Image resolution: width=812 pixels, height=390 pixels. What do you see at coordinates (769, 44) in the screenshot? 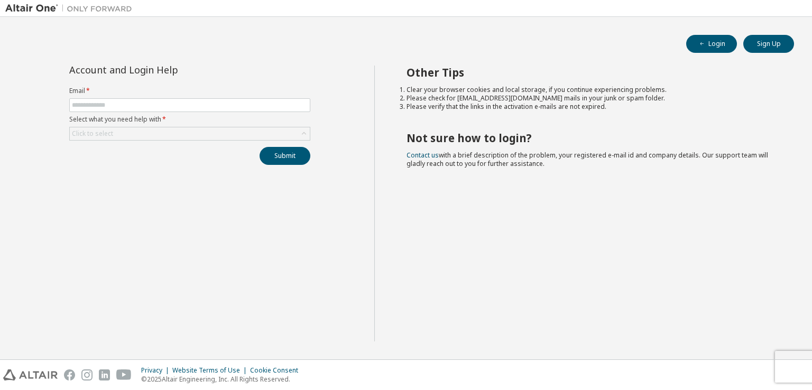
I see `button: Sign Up` at bounding box center [769, 44].